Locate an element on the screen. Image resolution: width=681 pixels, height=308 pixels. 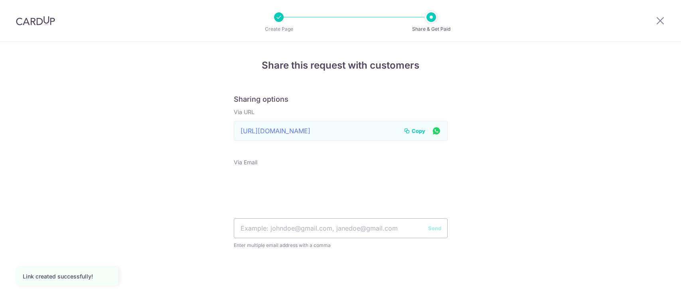
p: Create Page is located at coordinates (279, 29).